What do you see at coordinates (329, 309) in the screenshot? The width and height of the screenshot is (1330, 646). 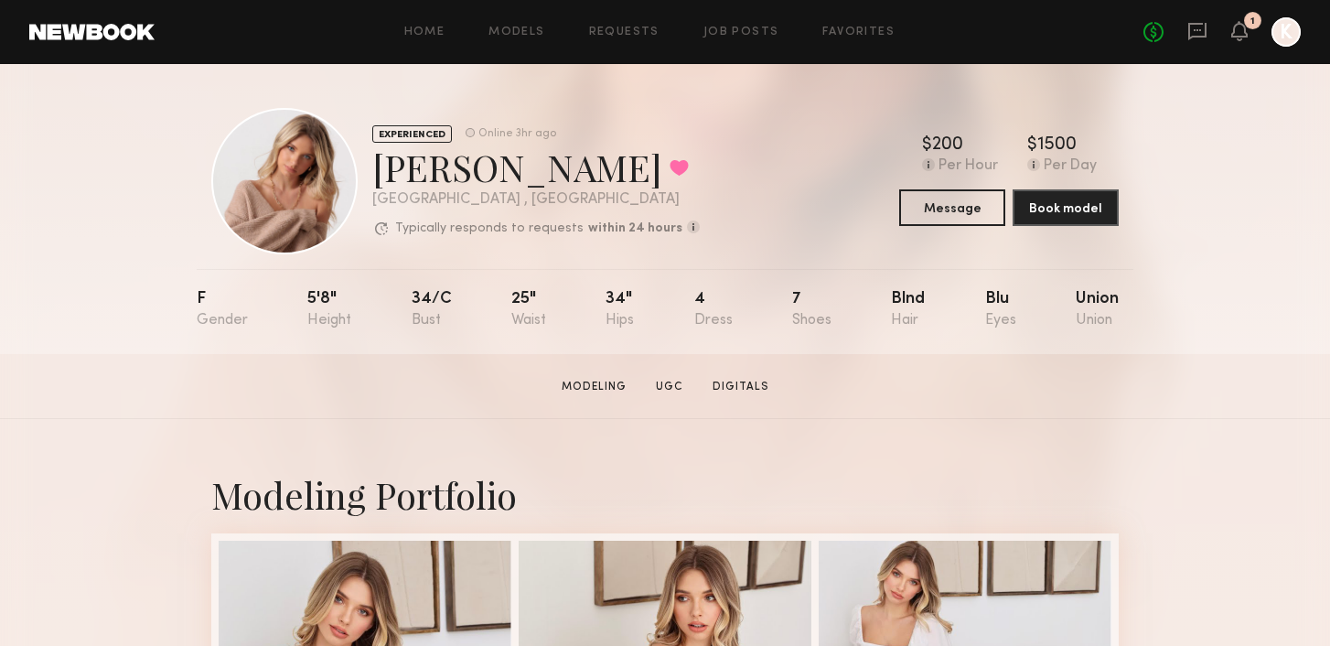 I see `div: 5'8"` at bounding box center [329, 309].